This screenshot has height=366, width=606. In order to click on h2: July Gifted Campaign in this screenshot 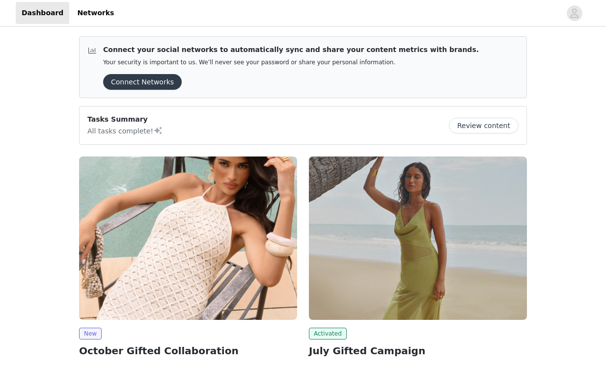, I will do `click(418, 351)`.